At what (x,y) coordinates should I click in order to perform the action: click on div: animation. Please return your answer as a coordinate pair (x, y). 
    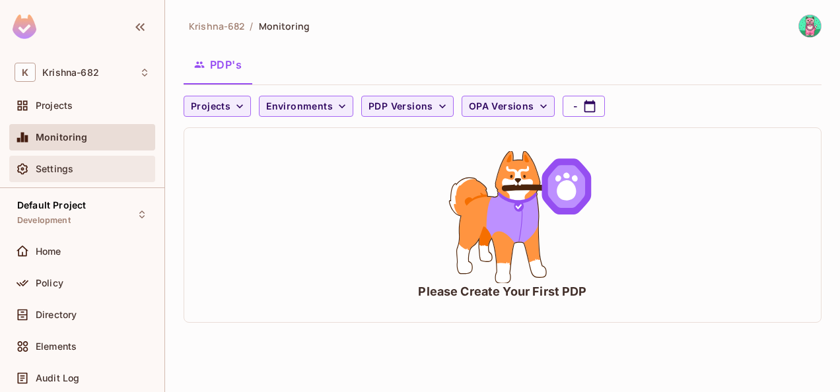
    Looking at the image, I should click on (502, 217).